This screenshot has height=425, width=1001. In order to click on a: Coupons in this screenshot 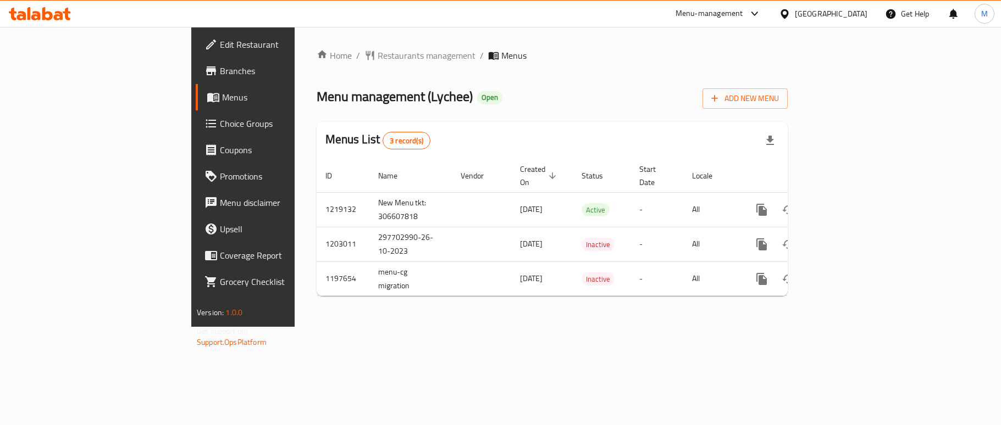, I will do `click(277, 150)`.